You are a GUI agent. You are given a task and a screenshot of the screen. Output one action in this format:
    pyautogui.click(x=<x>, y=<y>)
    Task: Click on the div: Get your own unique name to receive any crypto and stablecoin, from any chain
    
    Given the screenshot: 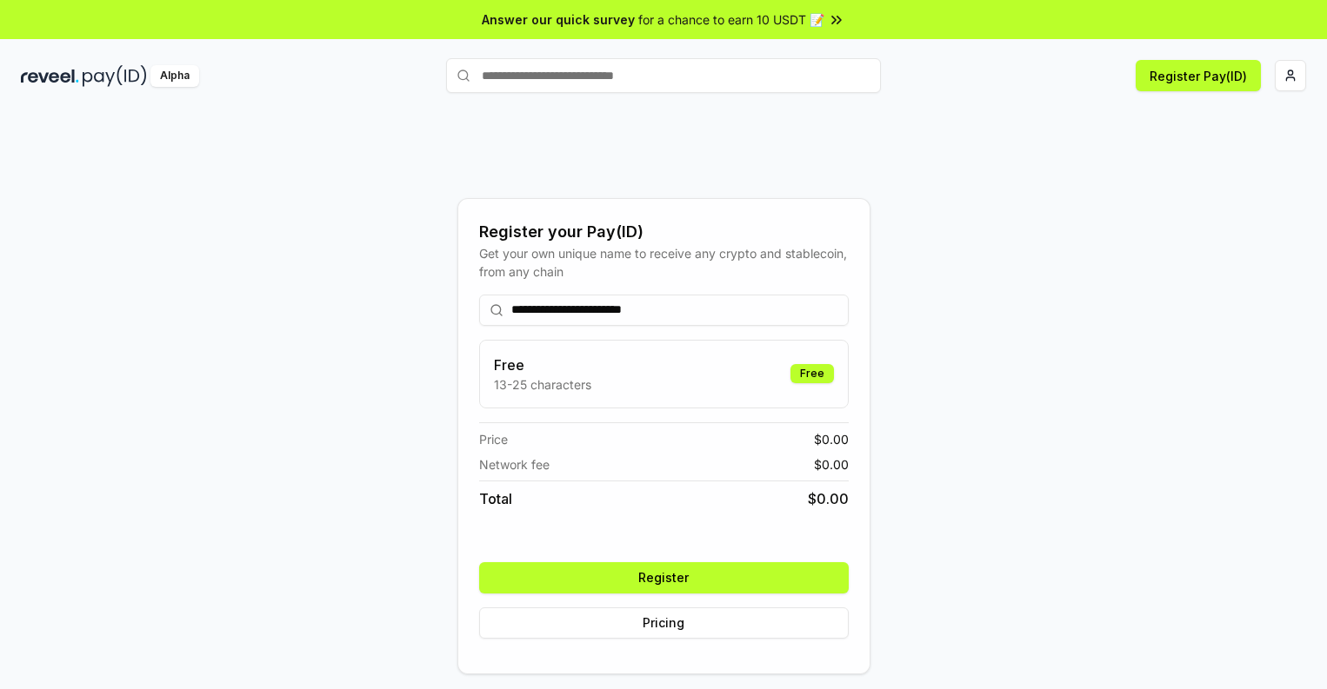 What is the action you would take?
    pyautogui.click(x=663, y=263)
    